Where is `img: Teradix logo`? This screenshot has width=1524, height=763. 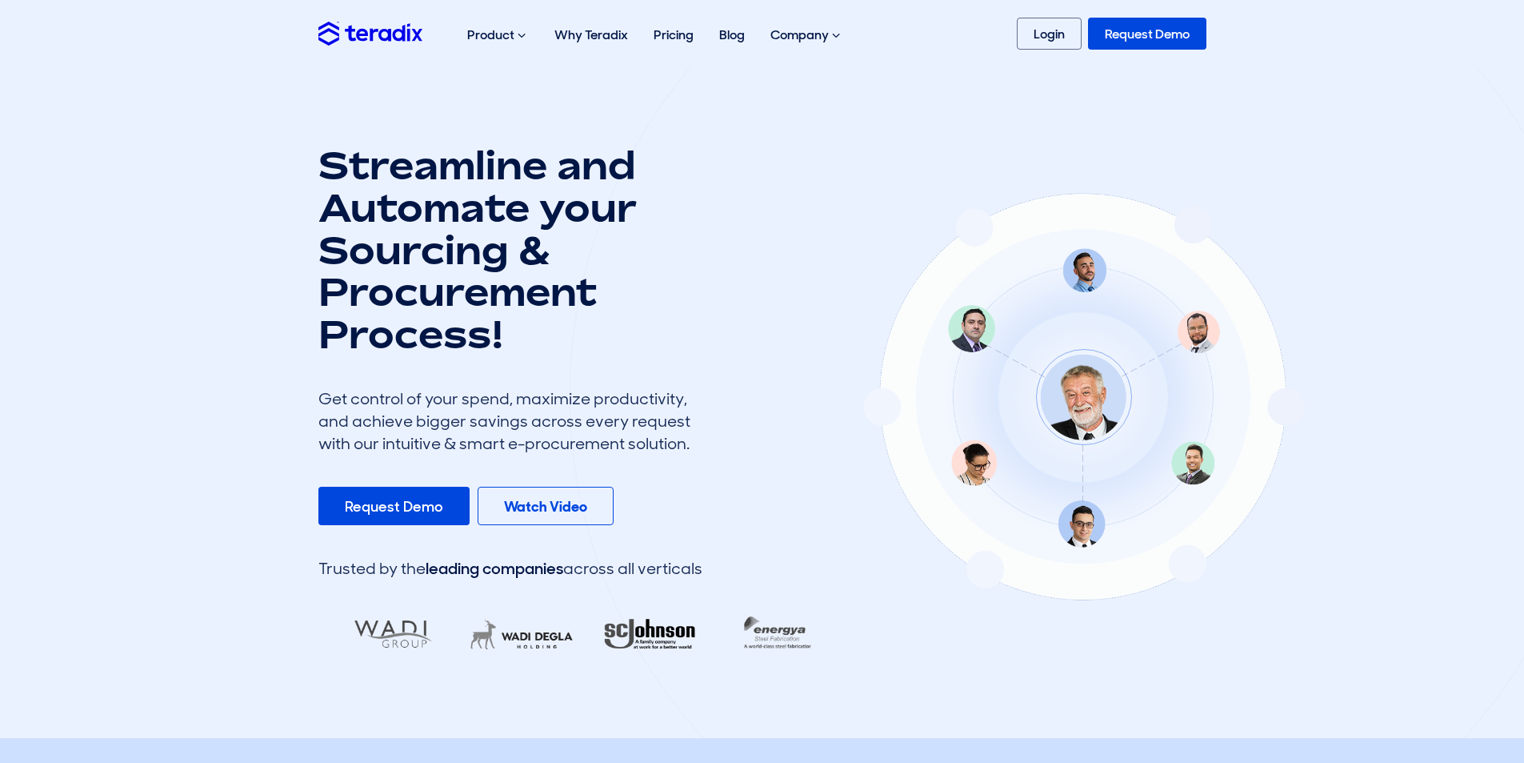
img: Teradix logo is located at coordinates (370, 33).